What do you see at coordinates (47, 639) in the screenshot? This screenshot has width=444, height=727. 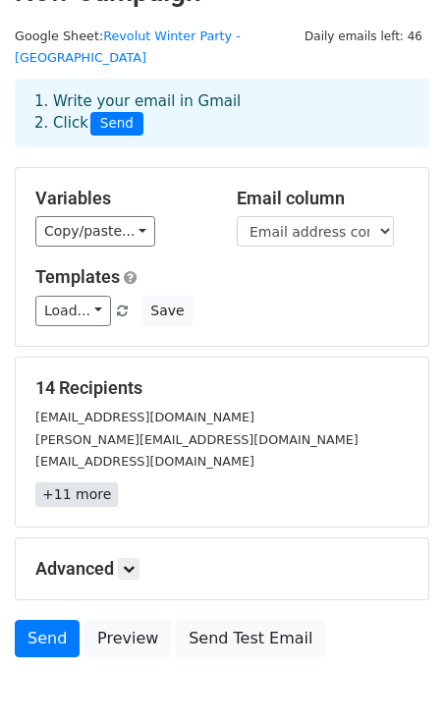 I see `a: Send` at bounding box center [47, 639].